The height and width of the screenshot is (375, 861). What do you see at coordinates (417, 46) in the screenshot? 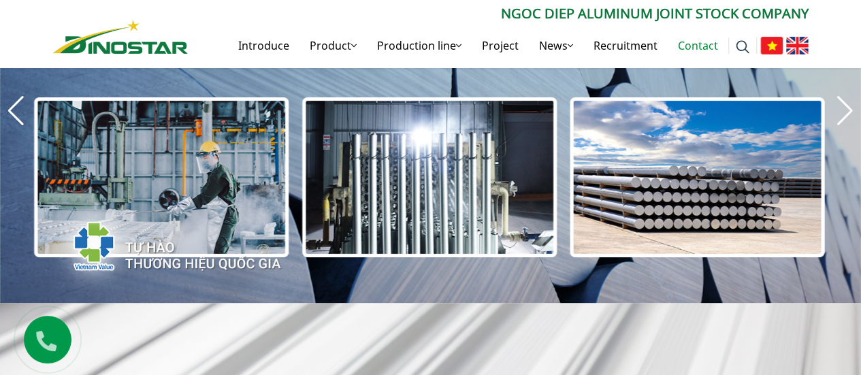
I see `font: Production line` at bounding box center [417, 46].